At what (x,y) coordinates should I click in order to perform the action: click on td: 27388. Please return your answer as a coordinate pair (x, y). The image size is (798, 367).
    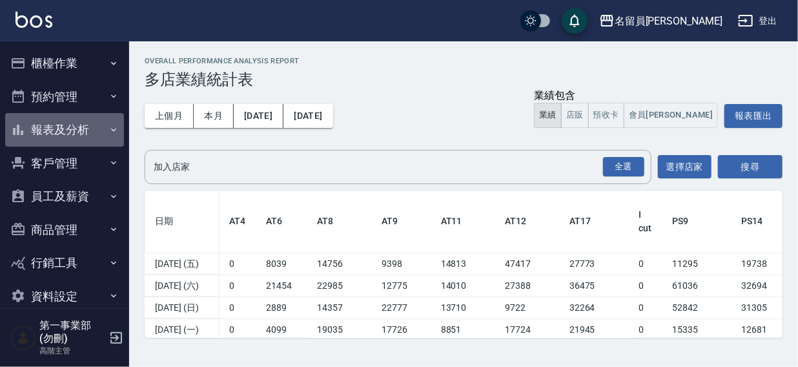
    Looking at the image, I should click on (527, 286).